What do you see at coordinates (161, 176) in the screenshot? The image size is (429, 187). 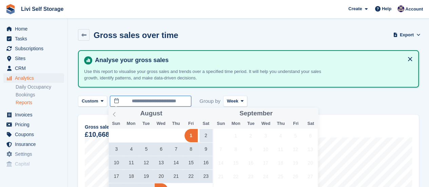 I see `span: August 20, 2025` at bounding box center [161, 176].